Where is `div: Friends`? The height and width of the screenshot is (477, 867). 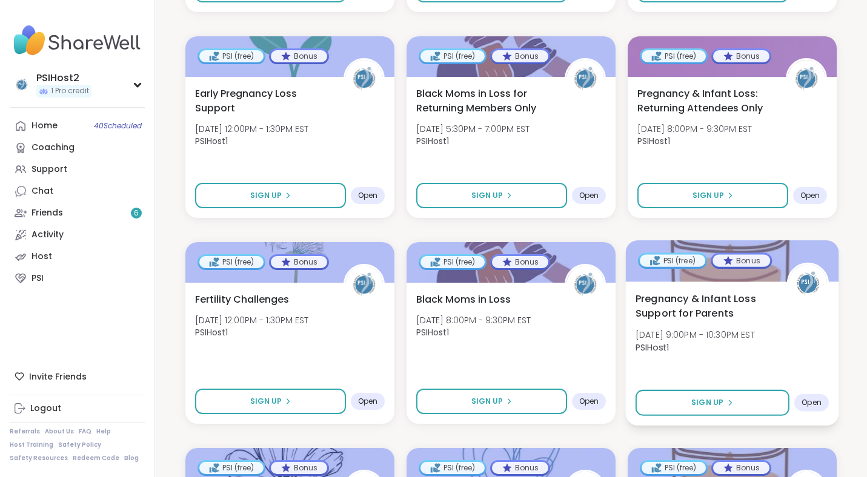 div: Friends is located at coordinates (47, 213).